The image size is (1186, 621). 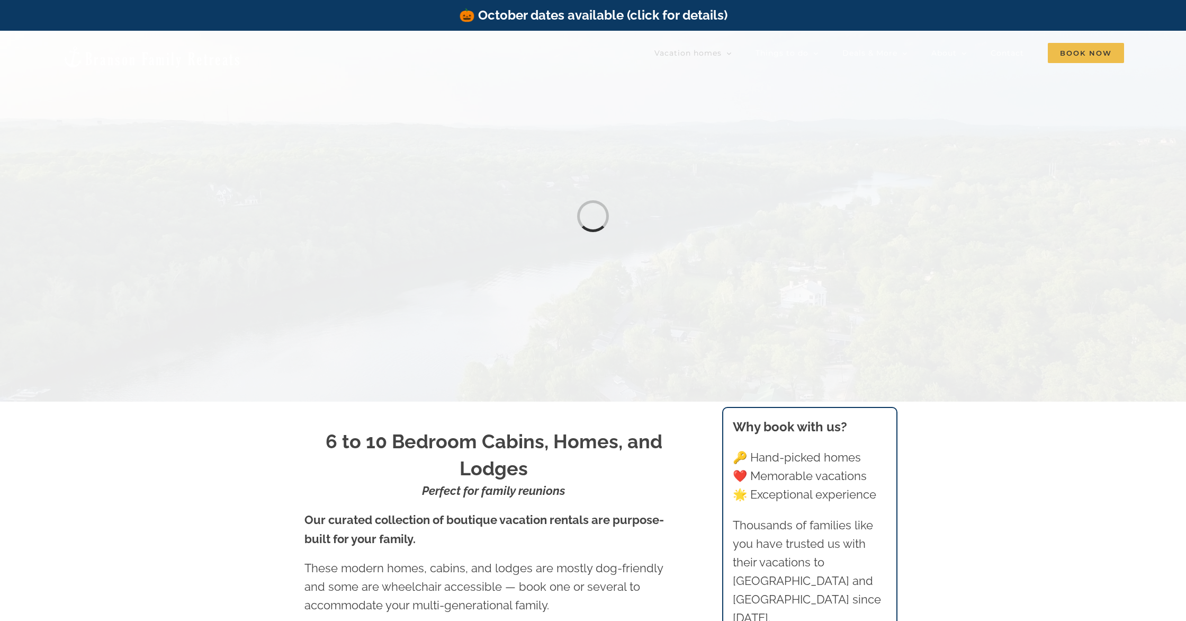 What do you see at coordinates (494, 587) in the screenshot?
I see `p: These modern homes, cabins, and lodges are mostly dog-friendly and some are wheelchair accessible...` at bounding box center [494, 587].